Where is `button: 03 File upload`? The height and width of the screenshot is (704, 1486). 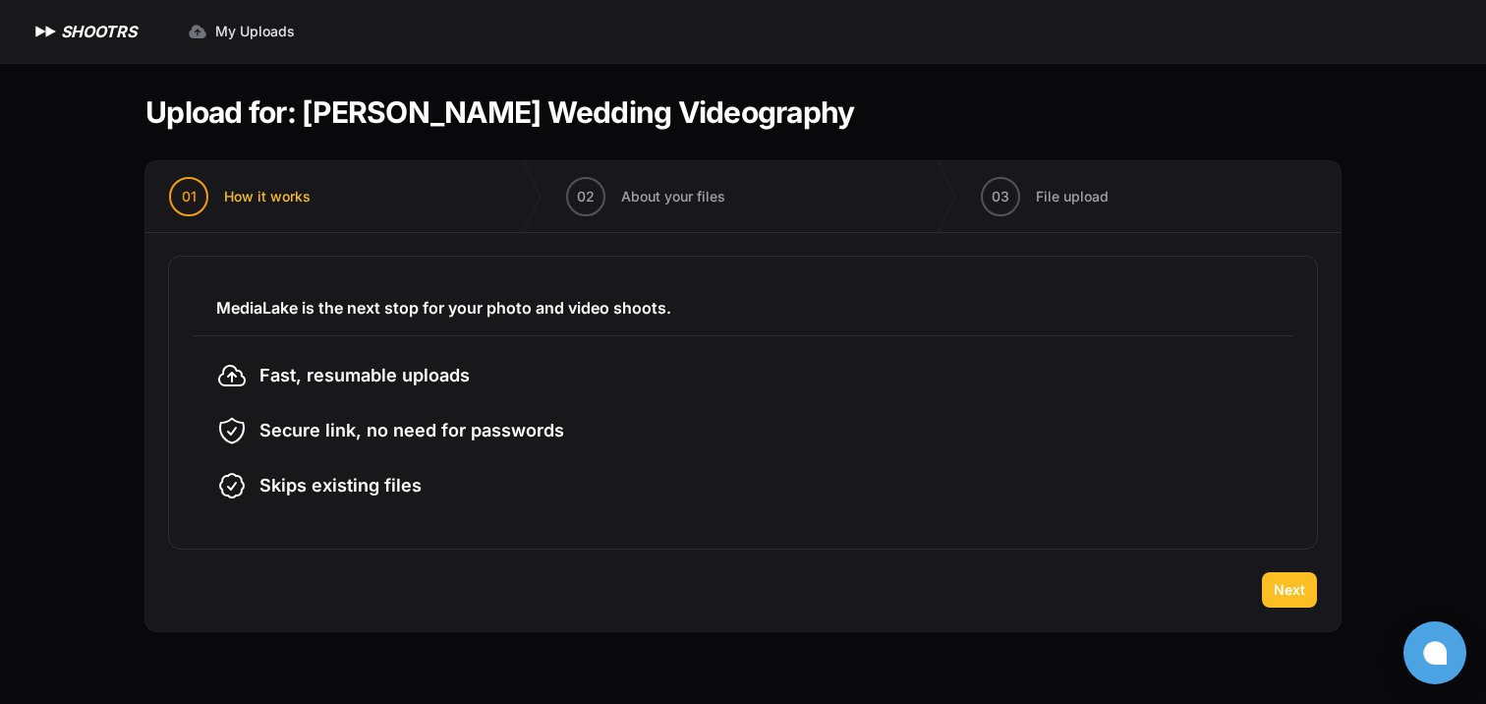
button: 03 File upload is located at coordinates (1045, 197).